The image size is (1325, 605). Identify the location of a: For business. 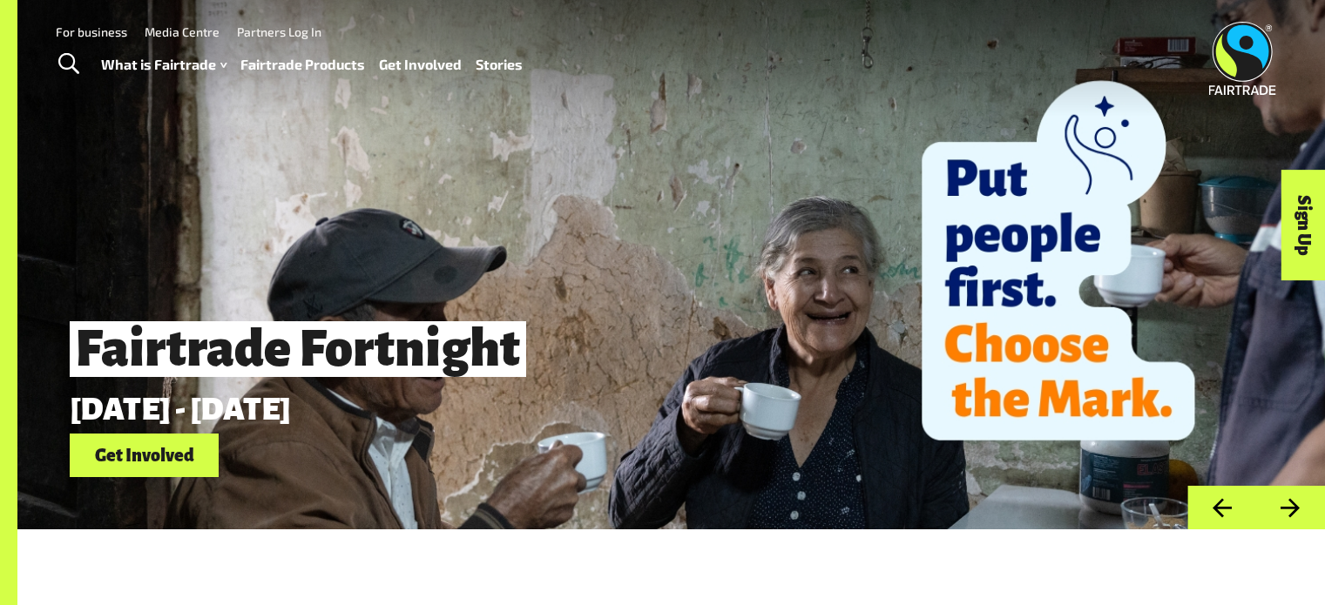
(91, 31).